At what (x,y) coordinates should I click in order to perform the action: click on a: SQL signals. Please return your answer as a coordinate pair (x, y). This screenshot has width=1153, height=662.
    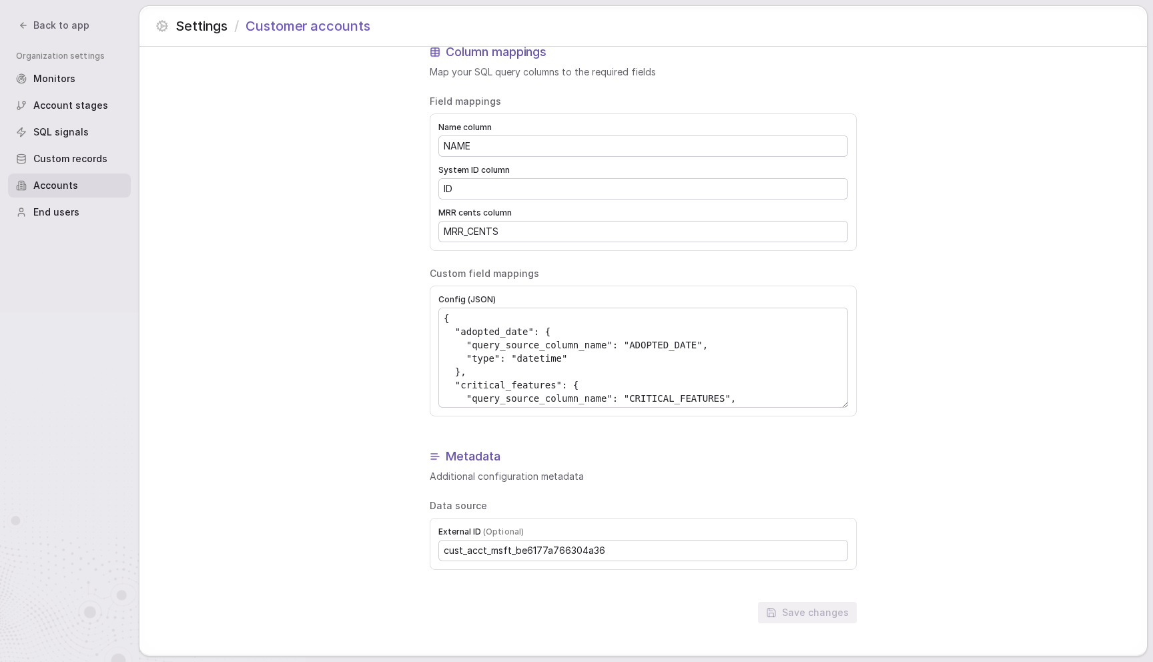
    Looking at the image, I should click on (69, 132).